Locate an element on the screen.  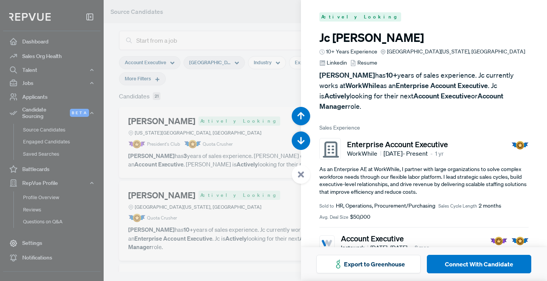
strong: Account Executive is located at coordinates (442, 96).